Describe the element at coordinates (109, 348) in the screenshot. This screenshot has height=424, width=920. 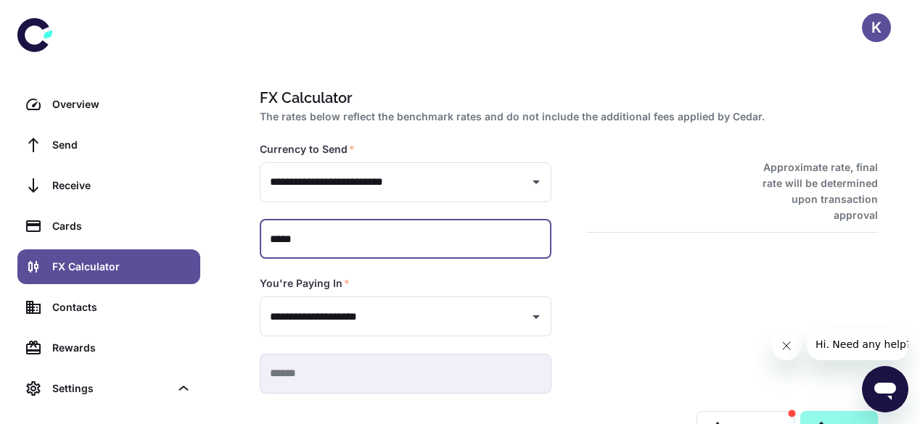
I see `a: Rewards` at that location.